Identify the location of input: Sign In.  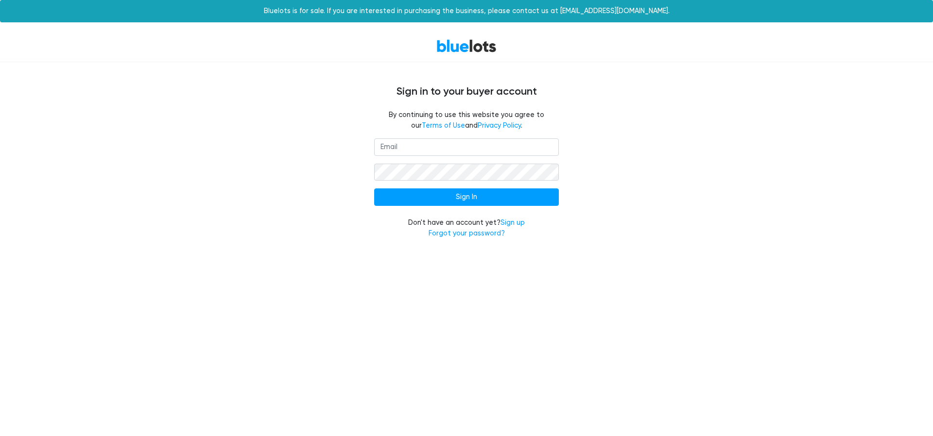
(467, 197).